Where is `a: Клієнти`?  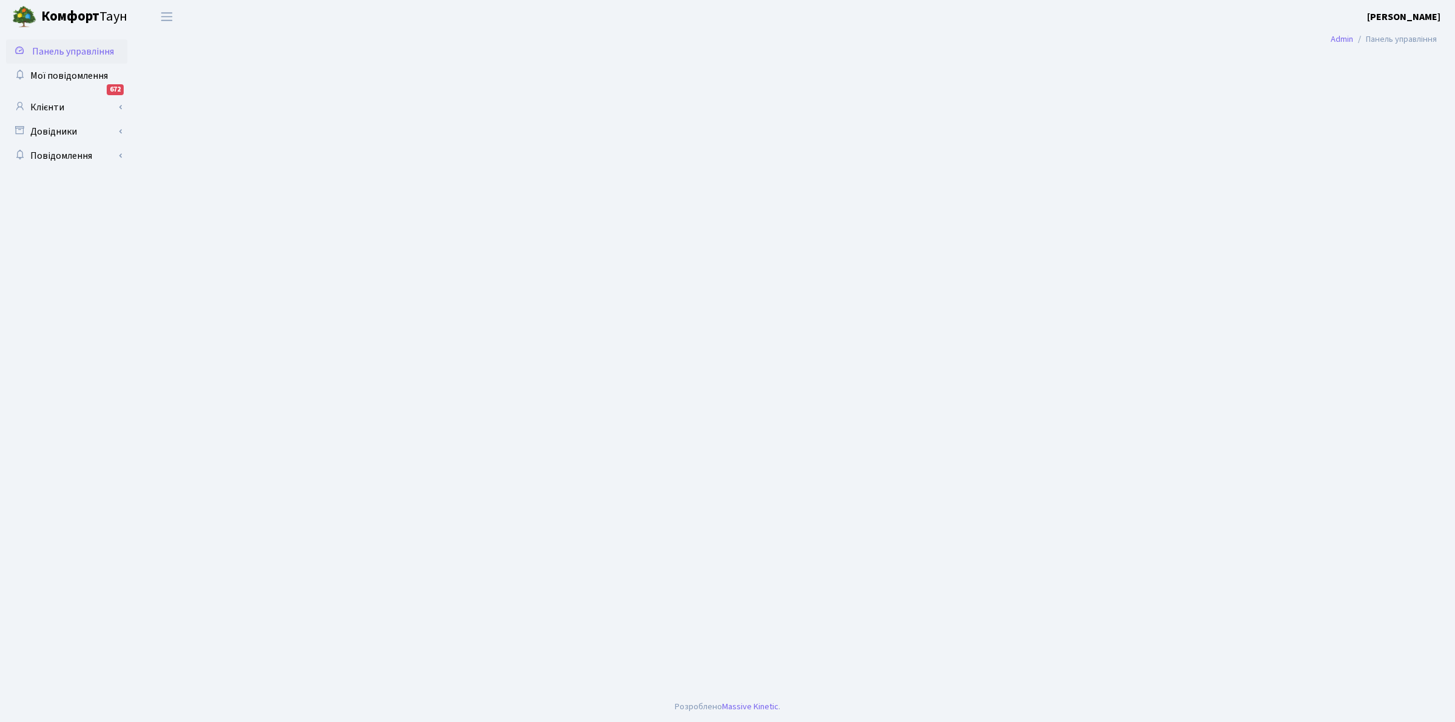
a: Клієнти is located at coordinates (67, 107).